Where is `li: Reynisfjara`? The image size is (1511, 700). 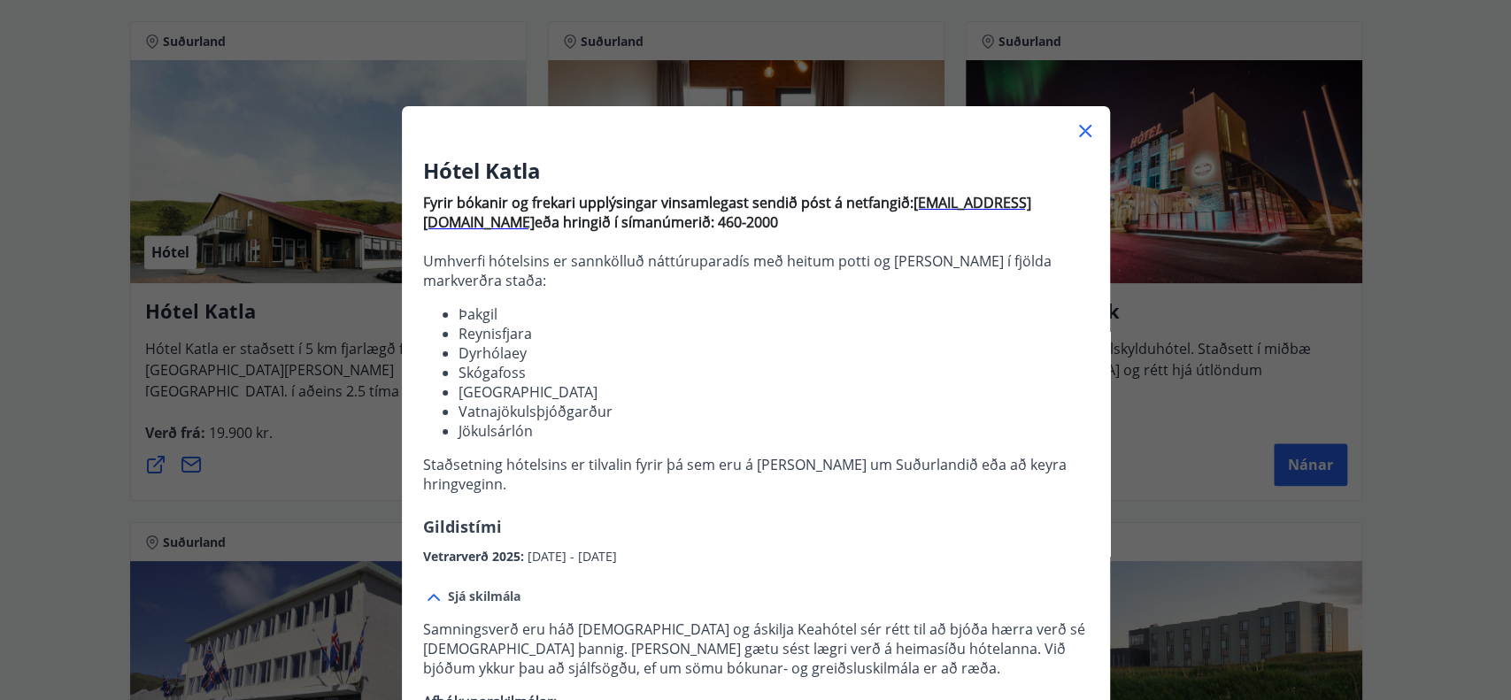 li: Reynisfjara is located at coordinates (774, 334).